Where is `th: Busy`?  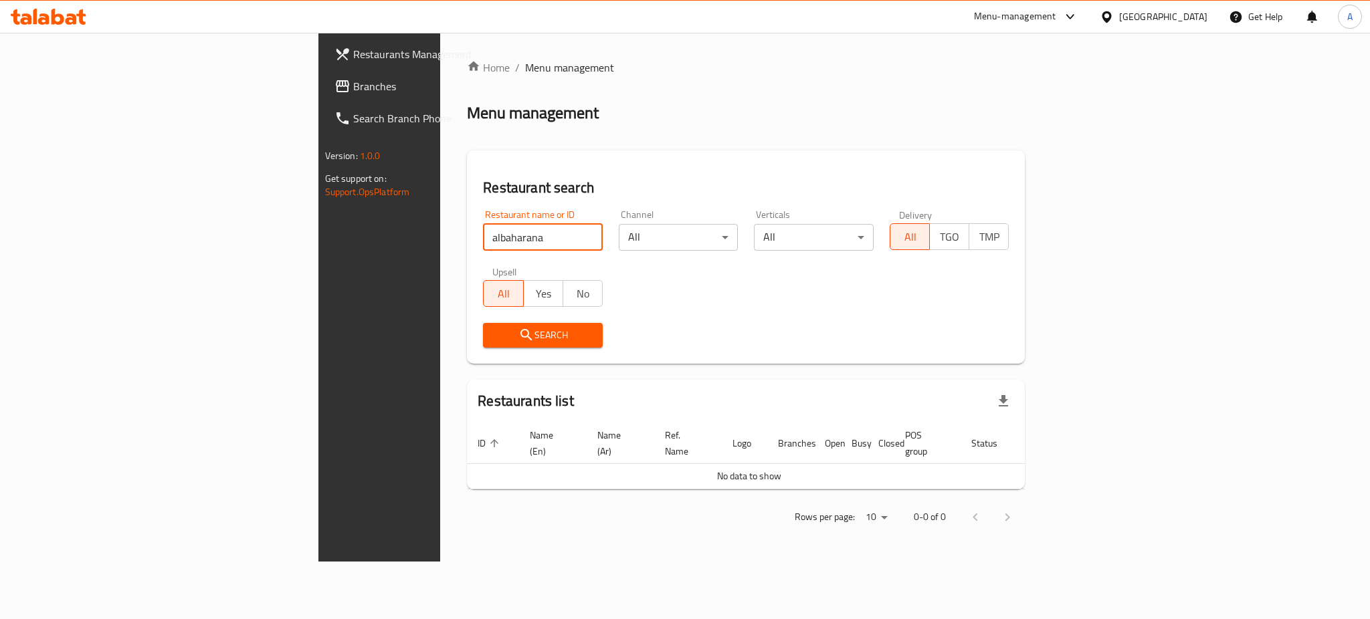
th: Busy is located at coordinates (854, 443).